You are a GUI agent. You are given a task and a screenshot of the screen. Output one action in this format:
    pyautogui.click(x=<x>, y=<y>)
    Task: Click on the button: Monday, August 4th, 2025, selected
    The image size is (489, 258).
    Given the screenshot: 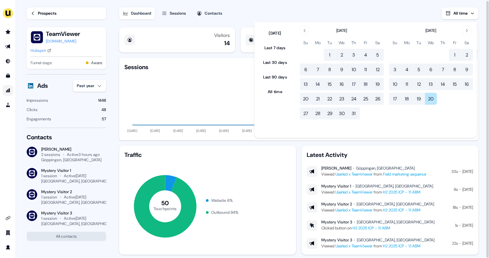 What is the action you would take?
    pyautogui.click(x=407, y=70)
    